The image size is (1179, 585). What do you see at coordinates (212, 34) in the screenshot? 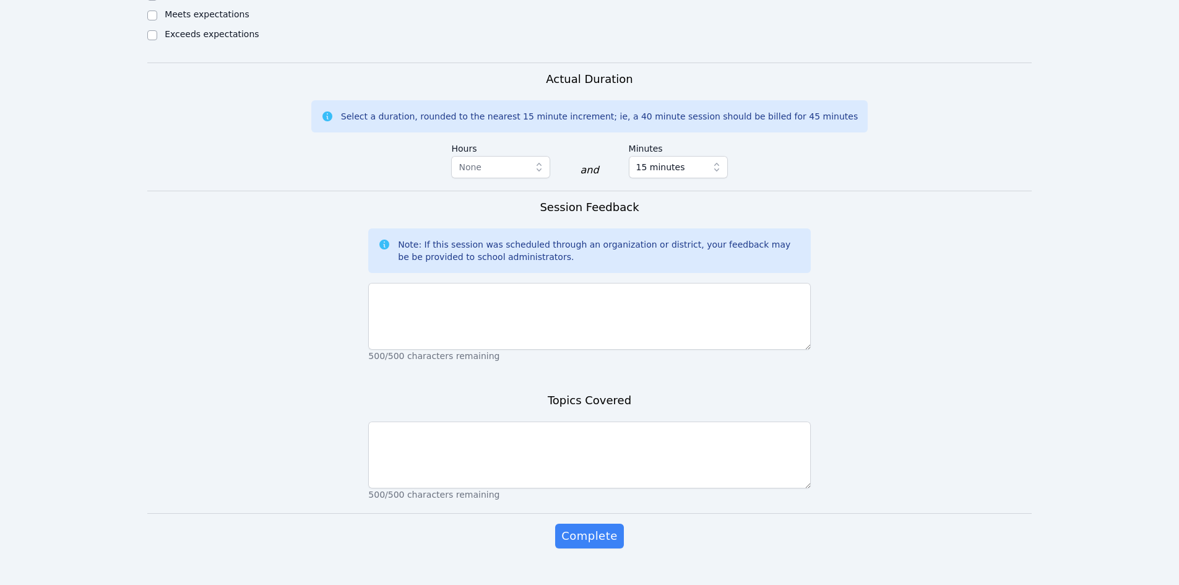
I see `label: Exceeds expectations` at bounding box center [212, 34].